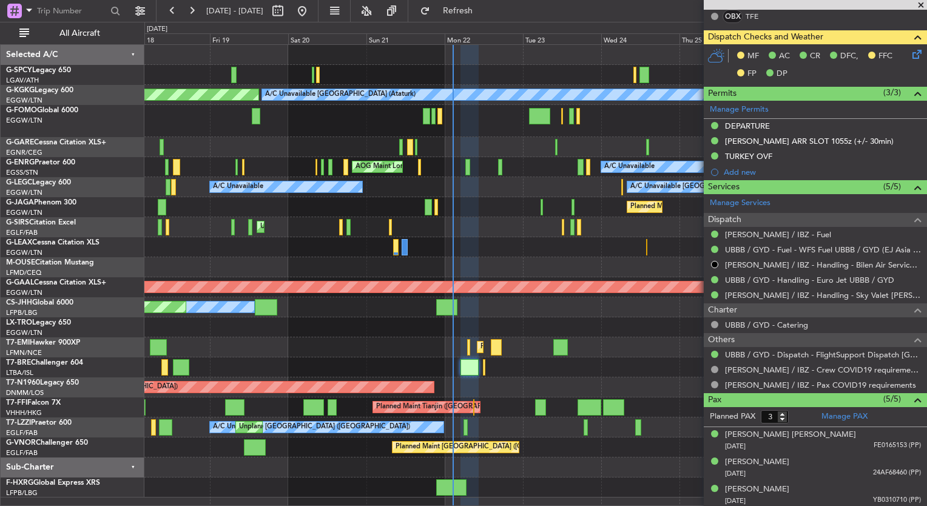  Describe the element at coordinates (39, 303) in the screenshot. I see `a: CS-JHHGlobal 6000` at that location.